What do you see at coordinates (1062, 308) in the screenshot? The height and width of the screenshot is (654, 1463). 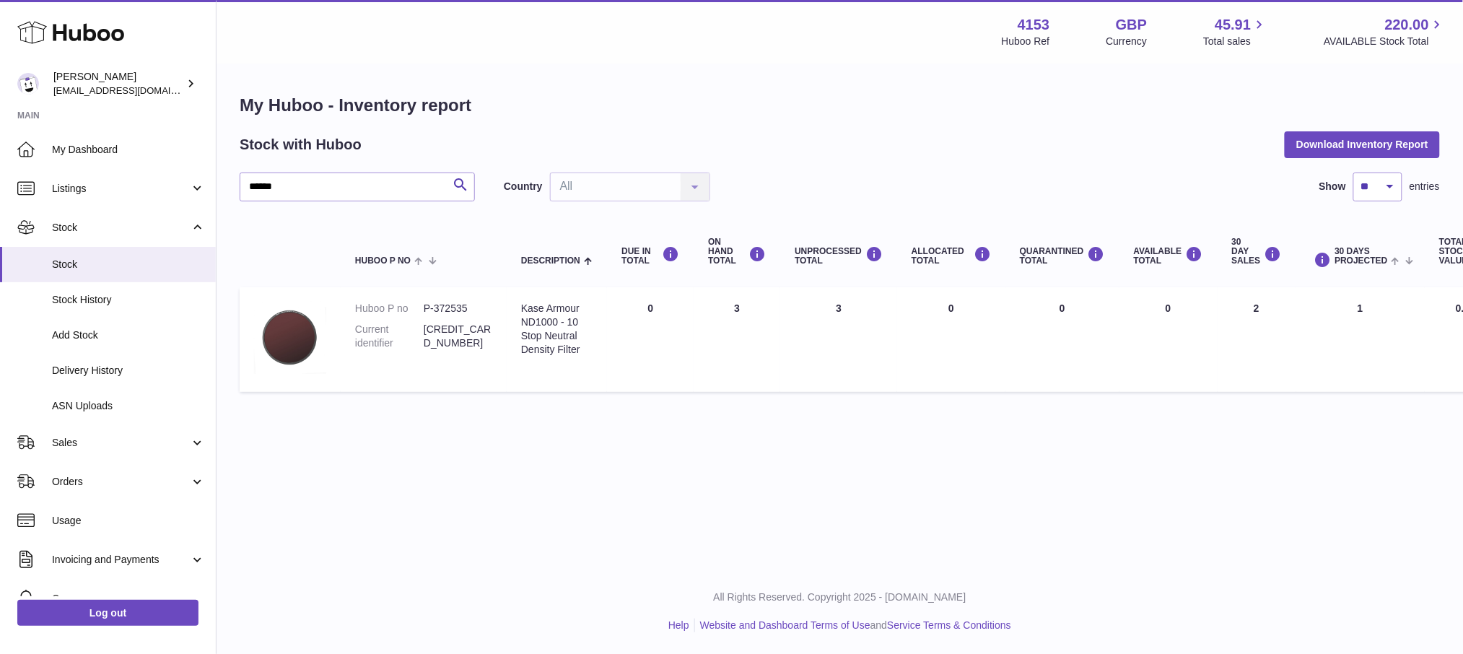 I see `span: 0` at bounding box center [1062, 308].